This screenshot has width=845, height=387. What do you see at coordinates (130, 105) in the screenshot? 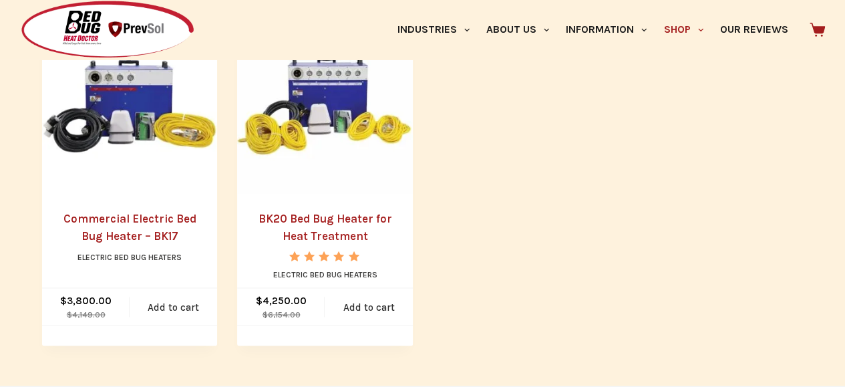
I see `a: Commercial Electric Bed Bug Heater - BK17` at bounding box center [130, 105].